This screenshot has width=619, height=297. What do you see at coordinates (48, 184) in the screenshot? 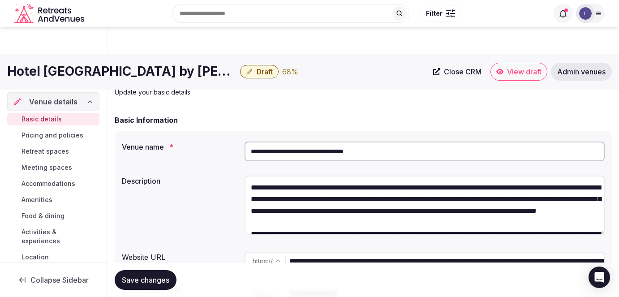
I see `span: Accommodations` at bounding box center [48, 184].